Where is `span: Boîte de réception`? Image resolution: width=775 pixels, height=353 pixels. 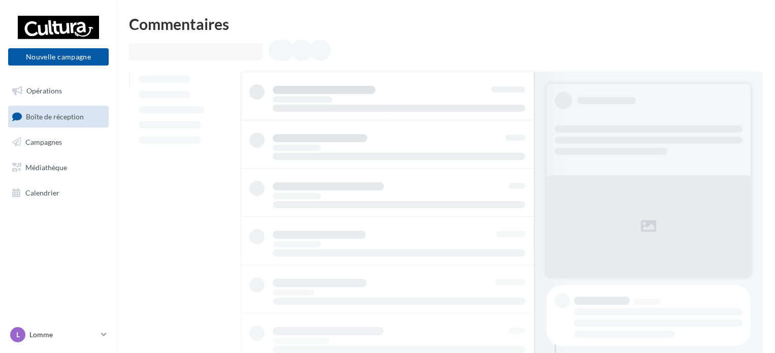 span: Boîte de réception is located at coordinates (55, 116).